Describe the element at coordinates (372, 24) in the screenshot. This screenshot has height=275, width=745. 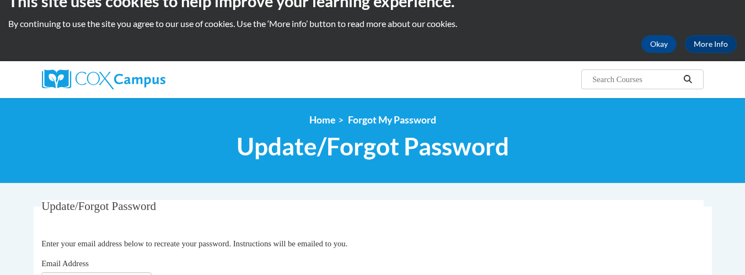
I see `p: By continuing to use the site you agree to our use of cookies. Use the ‘More info’ button to read...` at that location.